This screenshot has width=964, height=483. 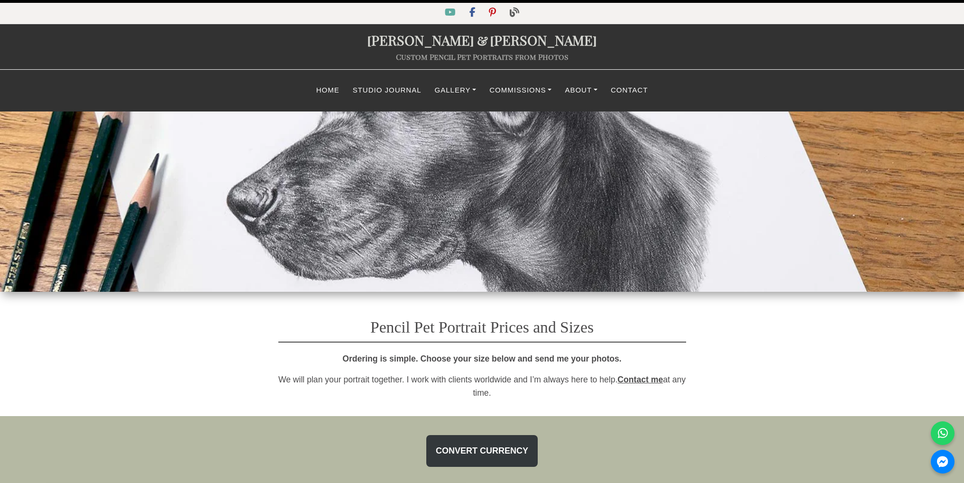 What do you see at coordinates (328, 90) in the screenshot?
I see `a: Home` at bounding box center [328, 90].